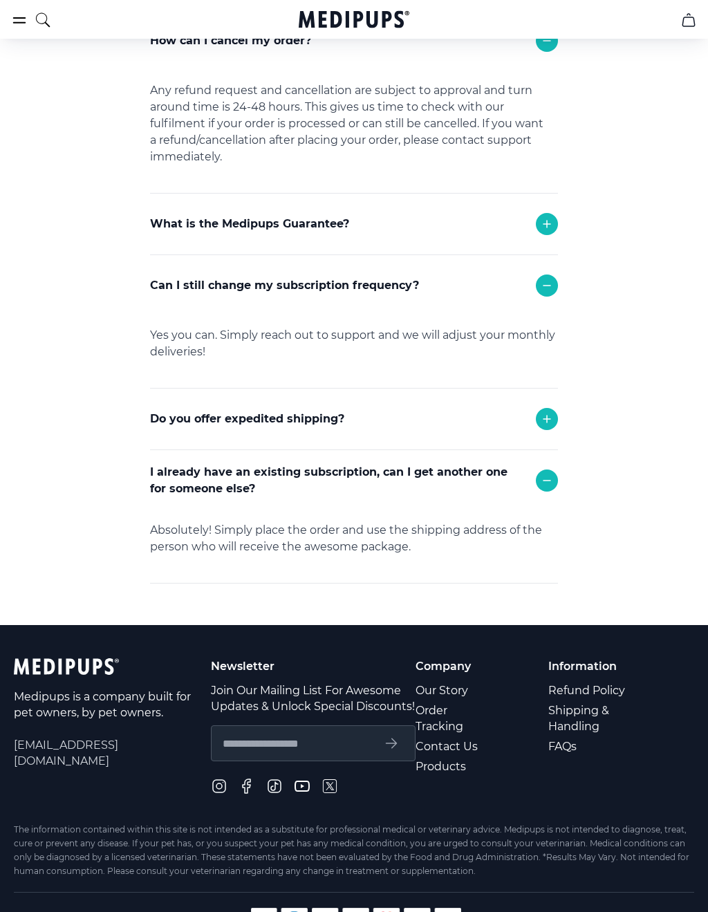 This screenshot has width=708, height=912. I want to click on a: Medipups, so click(354, 21).